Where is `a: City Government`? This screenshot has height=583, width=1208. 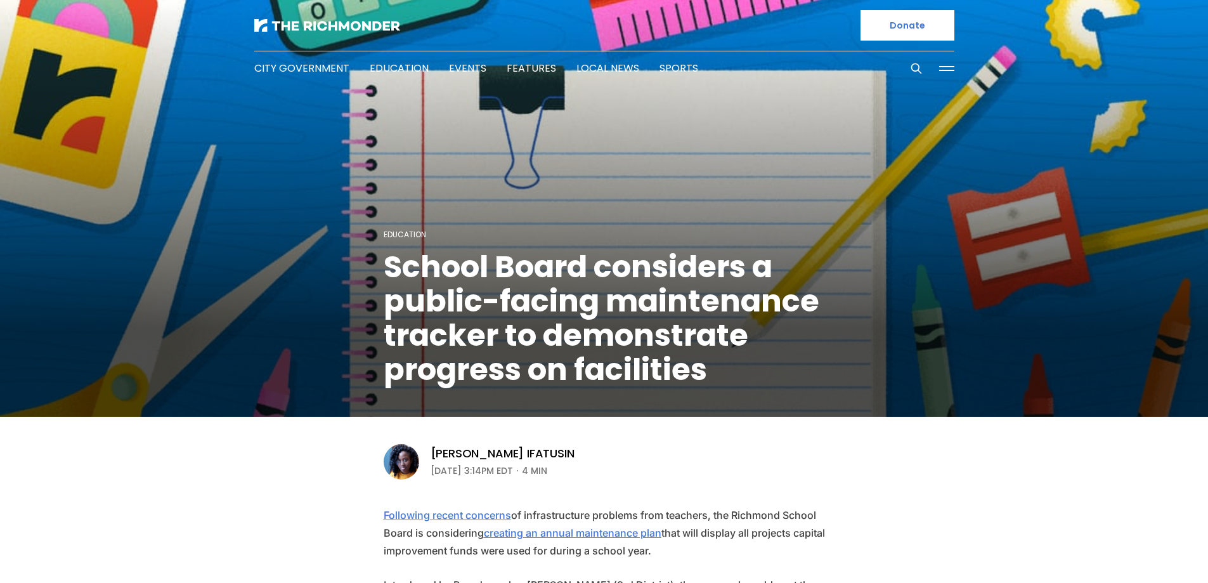
a: City Government is located at coordinates (302, 68).